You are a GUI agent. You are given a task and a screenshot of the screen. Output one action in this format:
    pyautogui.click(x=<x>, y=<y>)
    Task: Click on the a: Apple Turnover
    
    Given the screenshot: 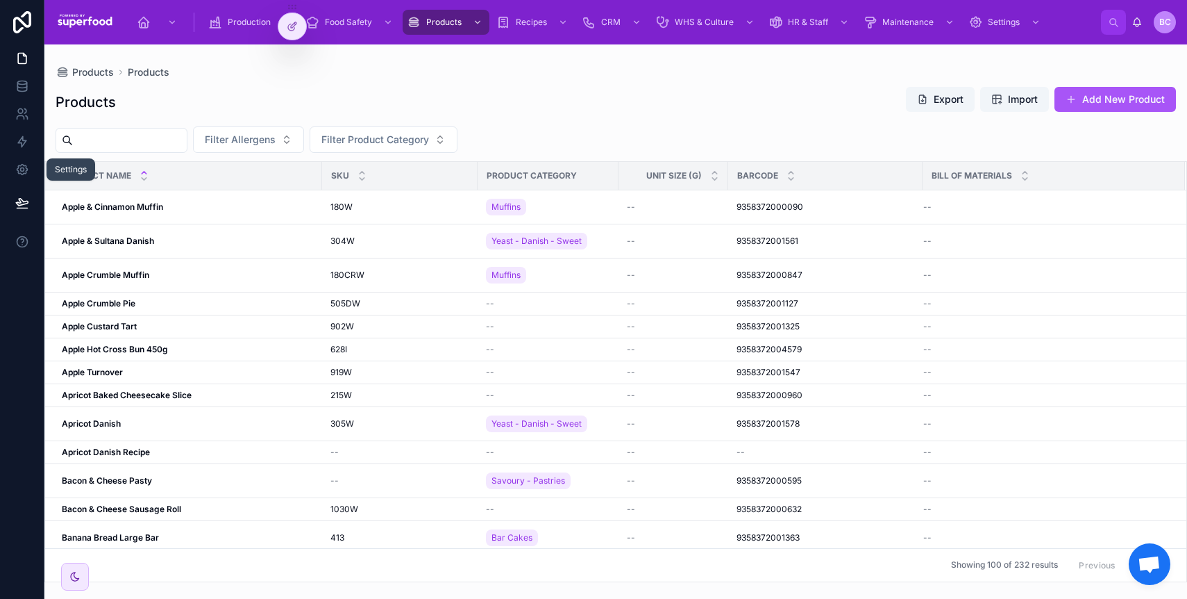 What is the action you would take?
    pyautogui.click(x=187, y=372)
    